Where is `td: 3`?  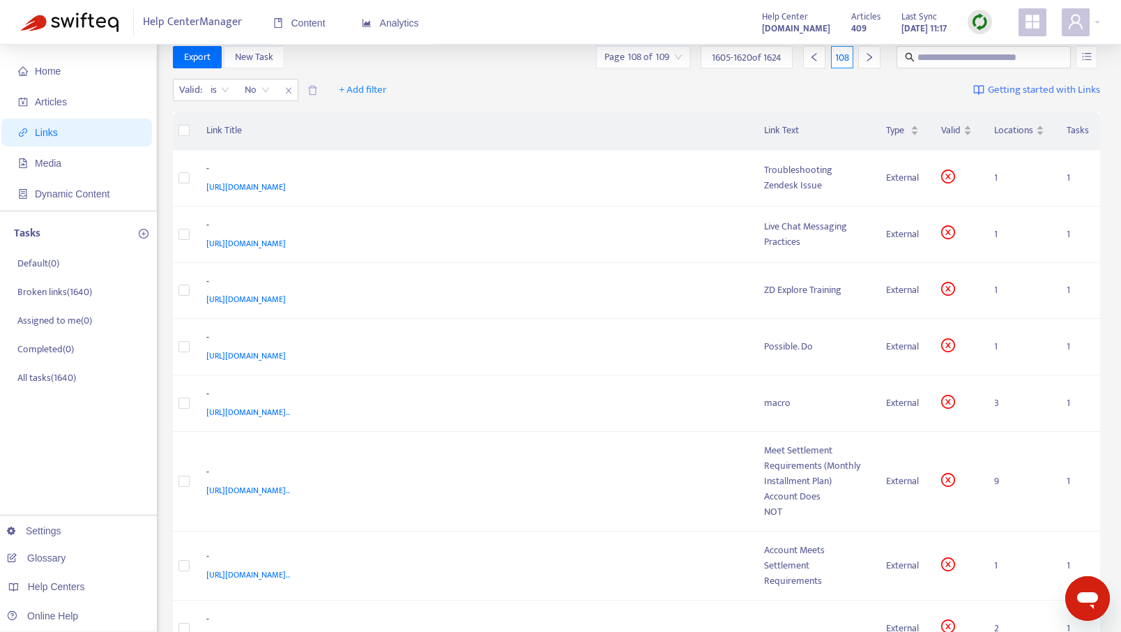
td: 3 is located at coordinates (1020, 403).